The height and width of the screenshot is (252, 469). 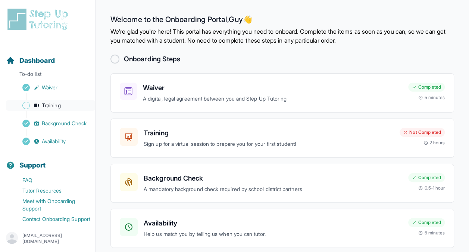 I want to click on h3: Training, so click(x=269, y=133).